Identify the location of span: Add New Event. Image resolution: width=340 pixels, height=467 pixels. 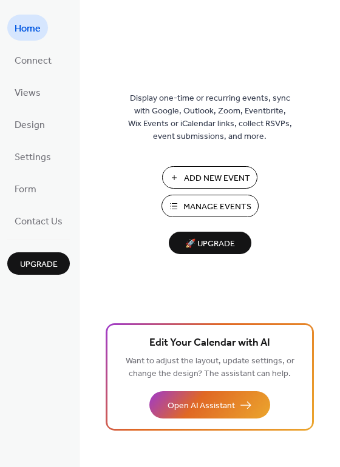
(217, 178).